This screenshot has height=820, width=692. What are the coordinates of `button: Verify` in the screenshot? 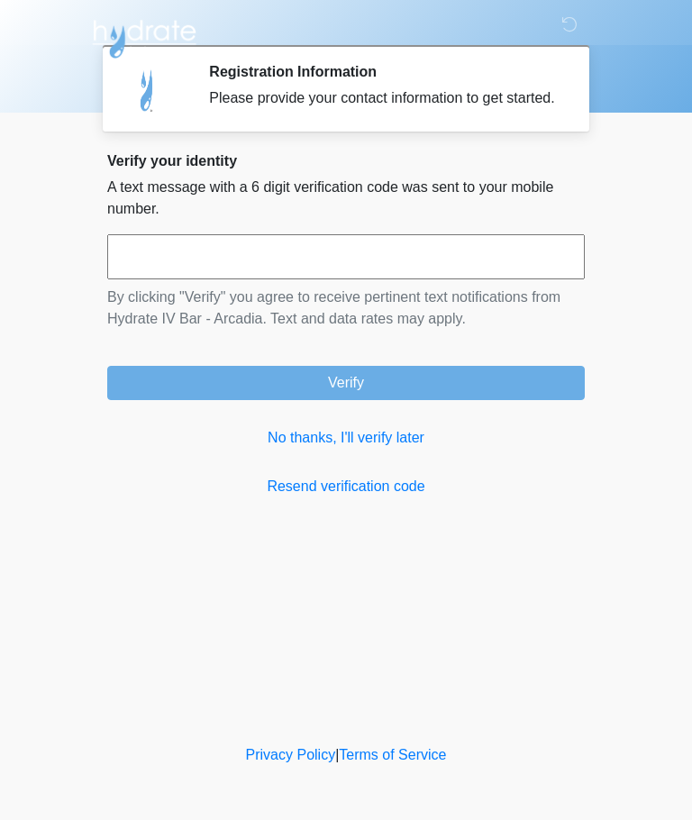 It's located at (346, 383).